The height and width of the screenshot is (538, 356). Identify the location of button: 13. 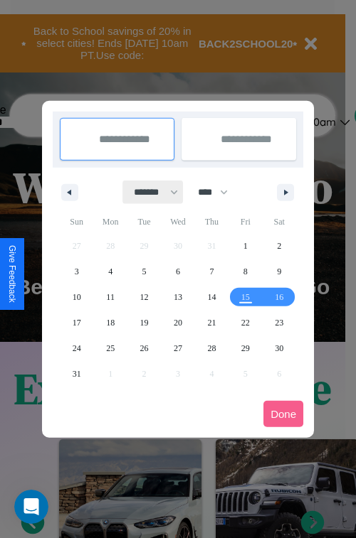
(177, 297).